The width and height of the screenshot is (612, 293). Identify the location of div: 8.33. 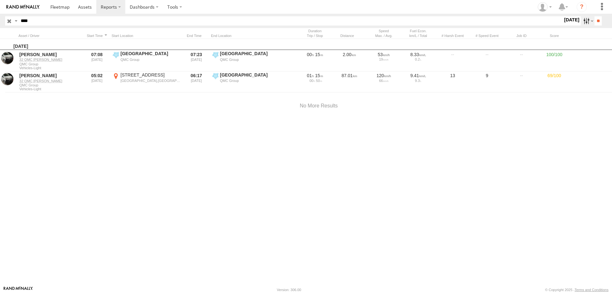
(418, 55).